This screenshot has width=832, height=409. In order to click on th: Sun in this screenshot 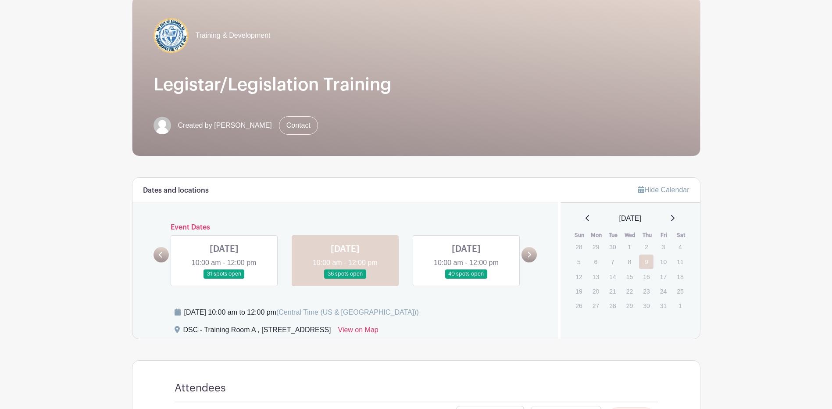, I will do `click(579, 235)`.